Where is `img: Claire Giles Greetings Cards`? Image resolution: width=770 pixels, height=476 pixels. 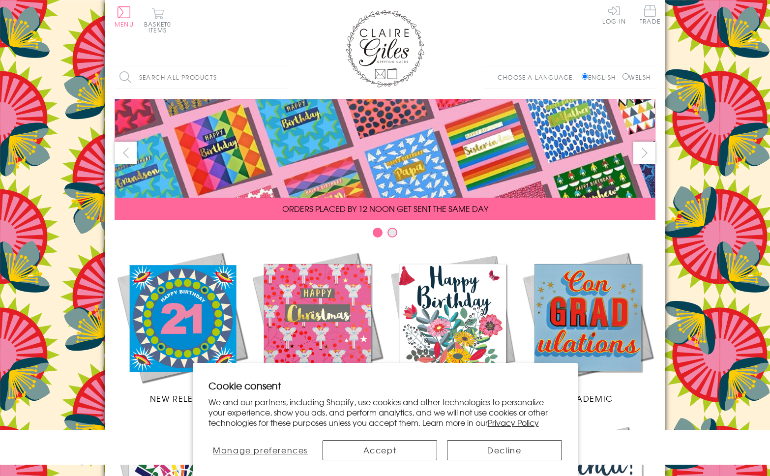 img: Claire Giles Greetings Cards is located at coordinates (385, 49).